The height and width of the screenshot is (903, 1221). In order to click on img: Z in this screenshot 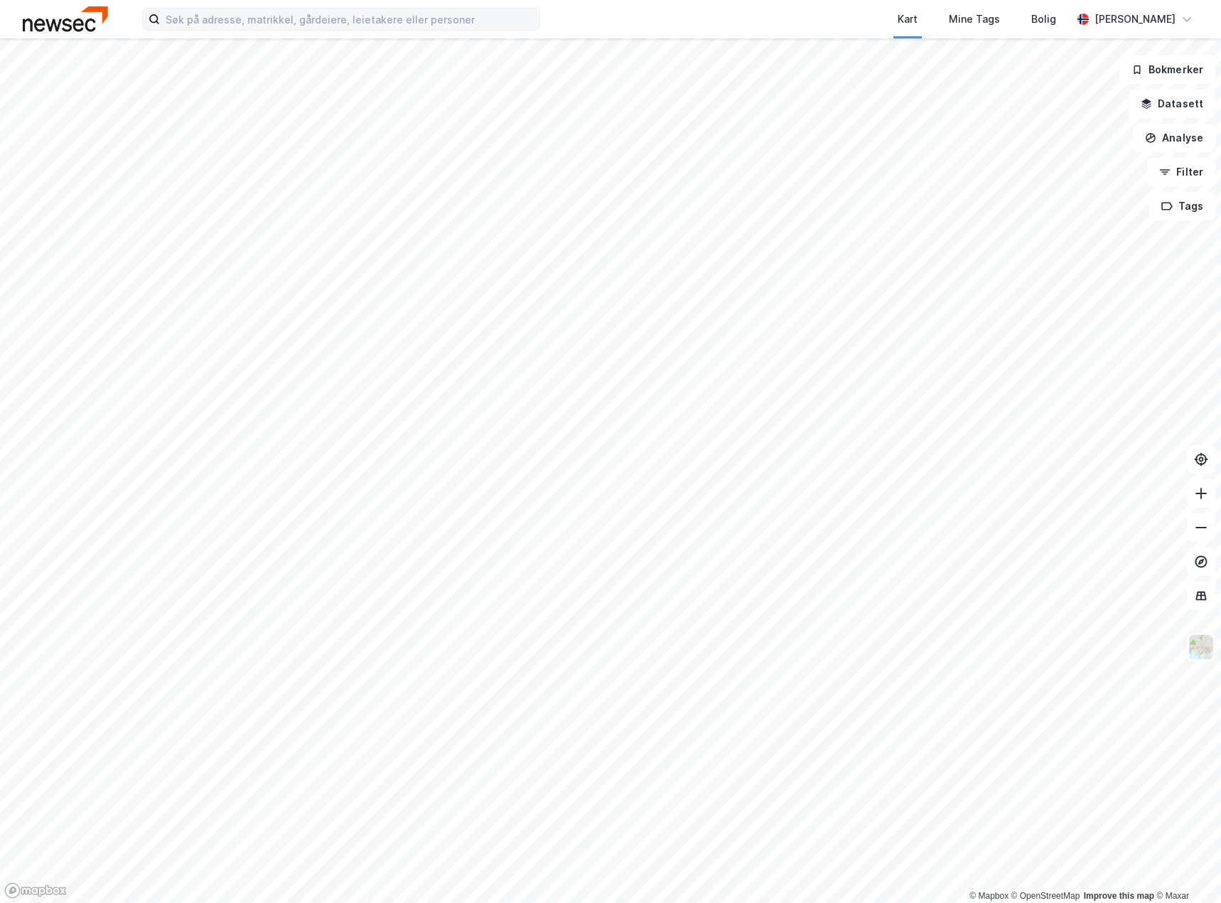, I will do `click(1201, 647)`.